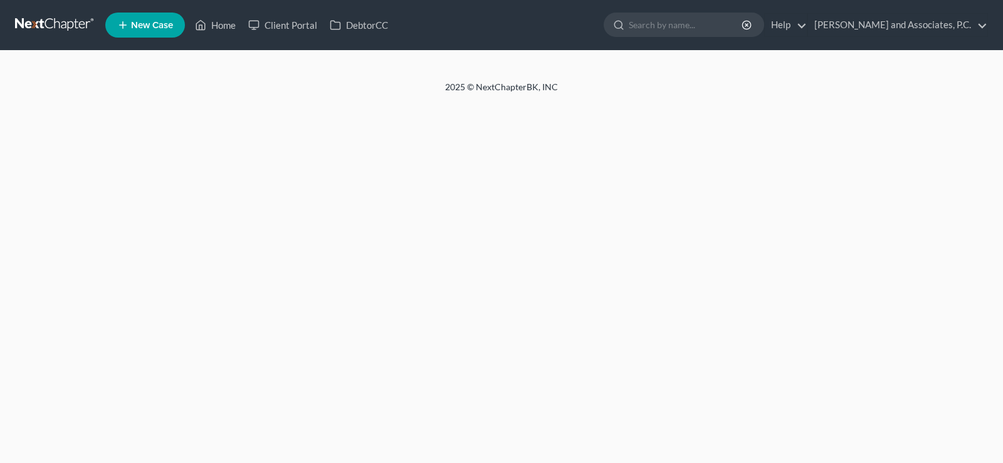 Image resolution: width=1003 pixels, height=463 pixels. I want to click on a: Home, so click(215, 25).